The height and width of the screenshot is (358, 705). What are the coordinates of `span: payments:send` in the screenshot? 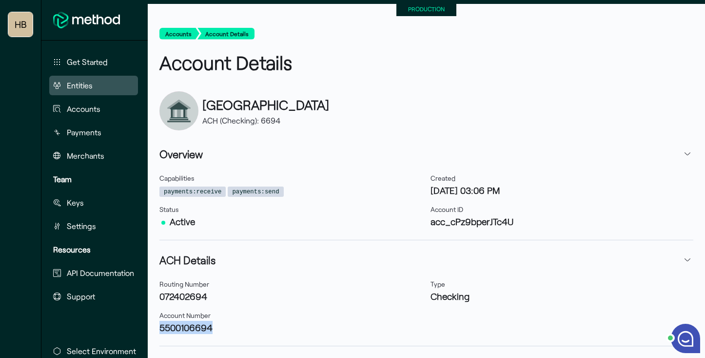 It's located at (256, 191).